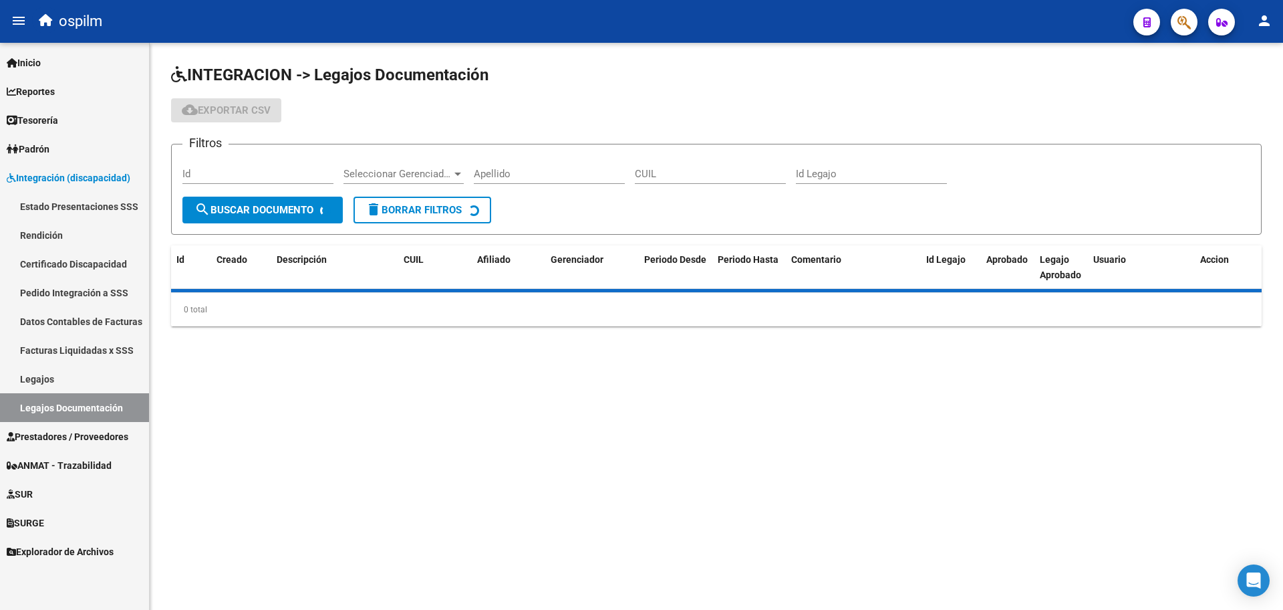  Describe the element at coordinates (675, 259) in the screenshot. I see `span: Periodo Desde` at that location.